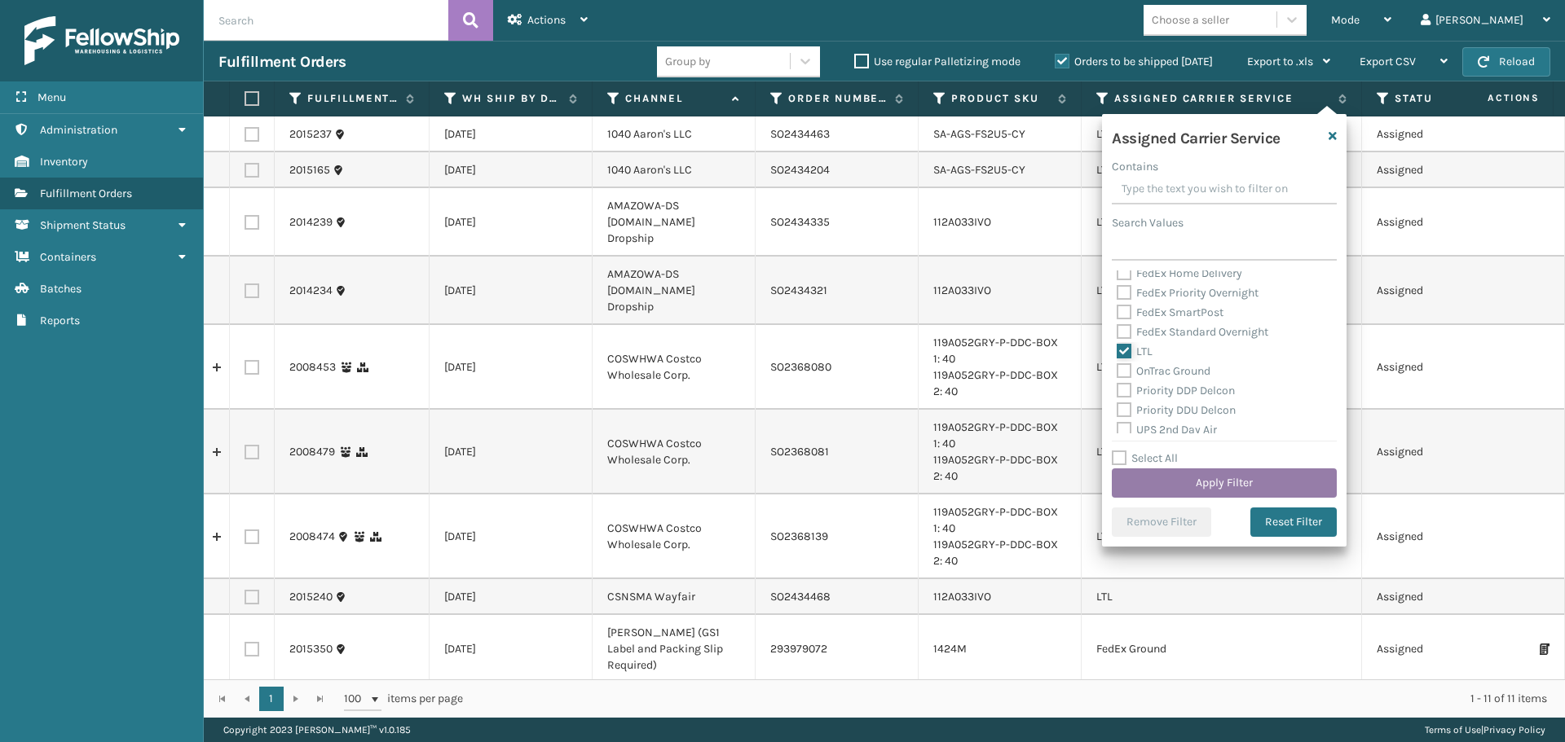  I want to click on a: 2015237, so click(311, 134).